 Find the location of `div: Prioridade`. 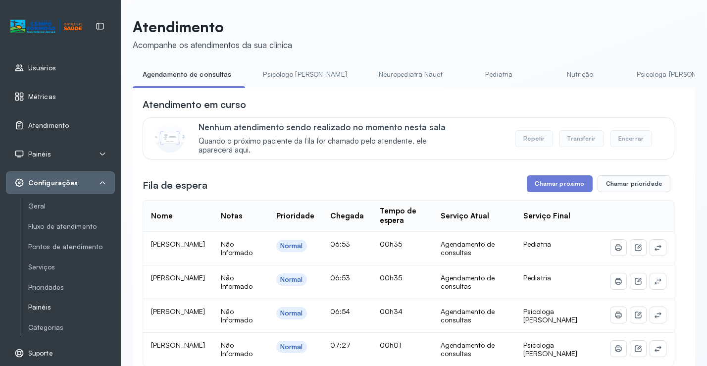

div: Prioridade is located at coordinates (295, 216).